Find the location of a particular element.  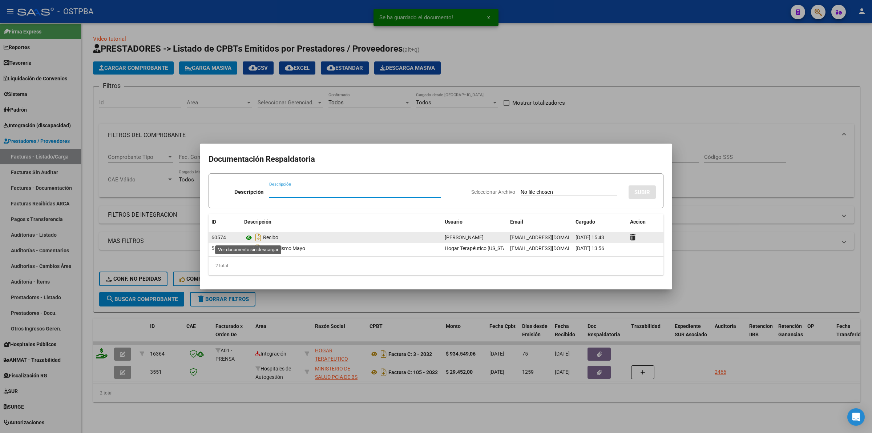

datatable-header-cell: Usuario is located at coordinates (475, 222).